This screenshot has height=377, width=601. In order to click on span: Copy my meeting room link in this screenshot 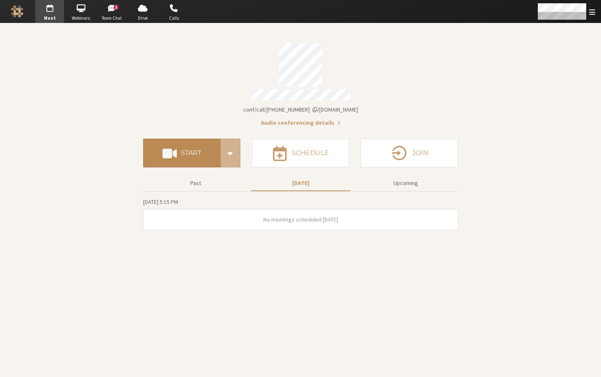, I will do `click(301, 110)`.